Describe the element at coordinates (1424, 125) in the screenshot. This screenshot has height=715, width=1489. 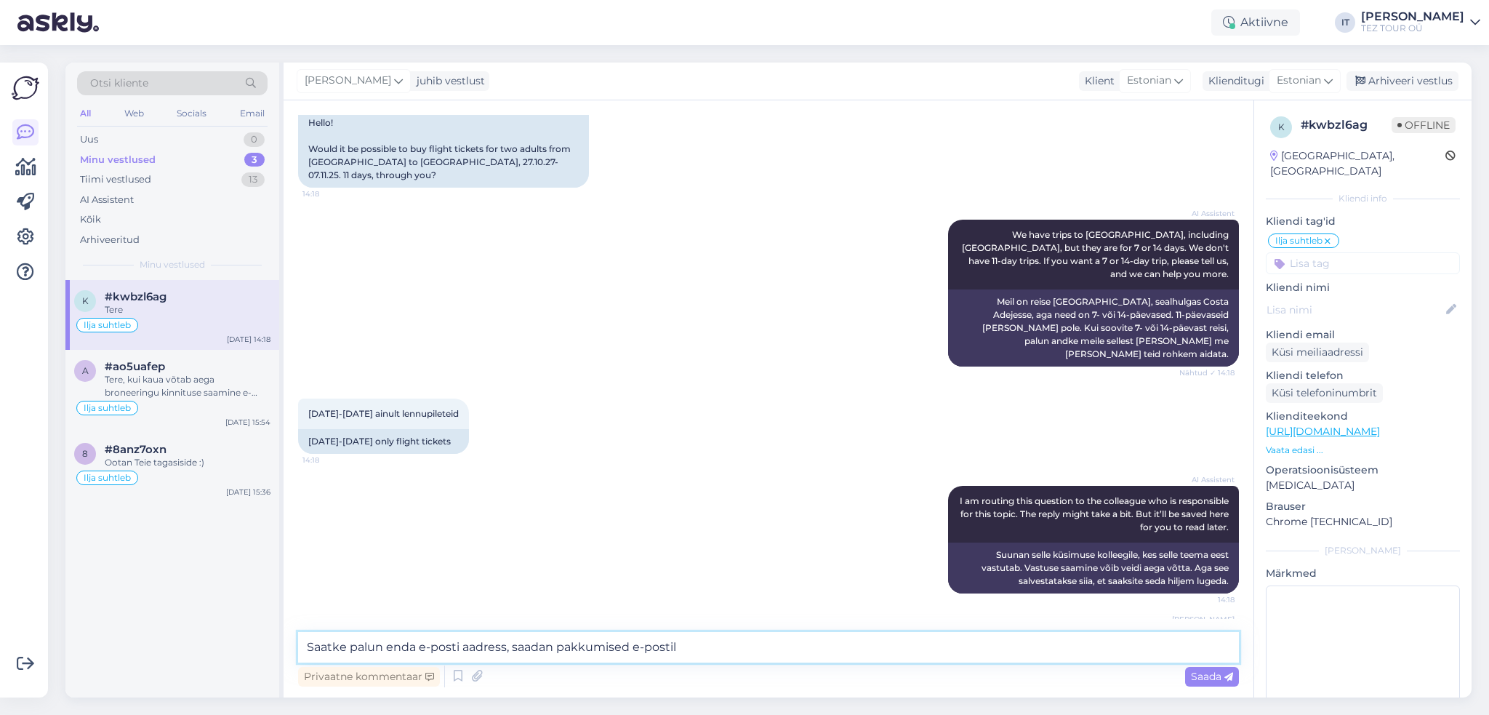
I see `span: Offline` at that location.